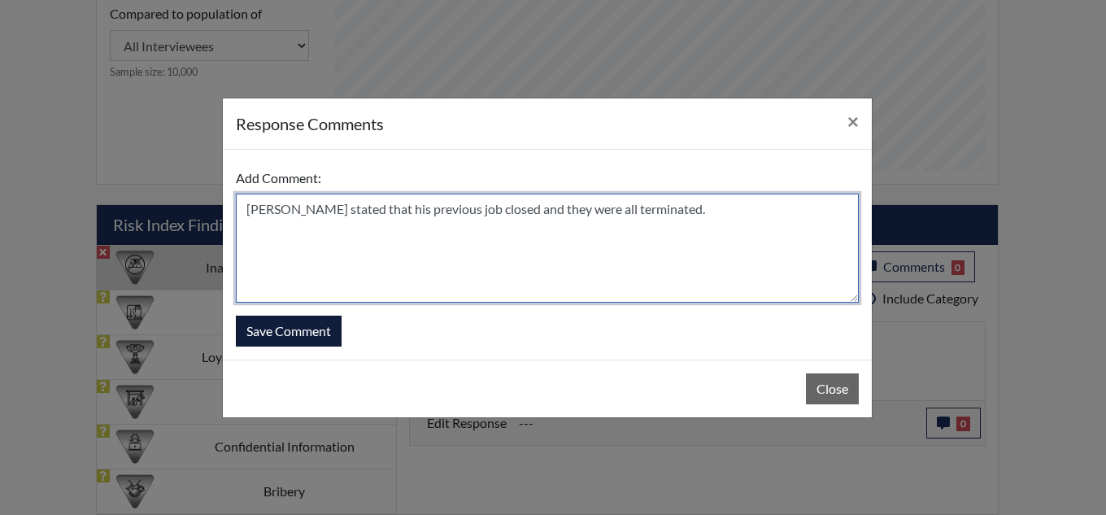  What do you see at coordinates (289, 331) in the screenshot?
I see `button: Save Comment` at bounding box center [289, 331].